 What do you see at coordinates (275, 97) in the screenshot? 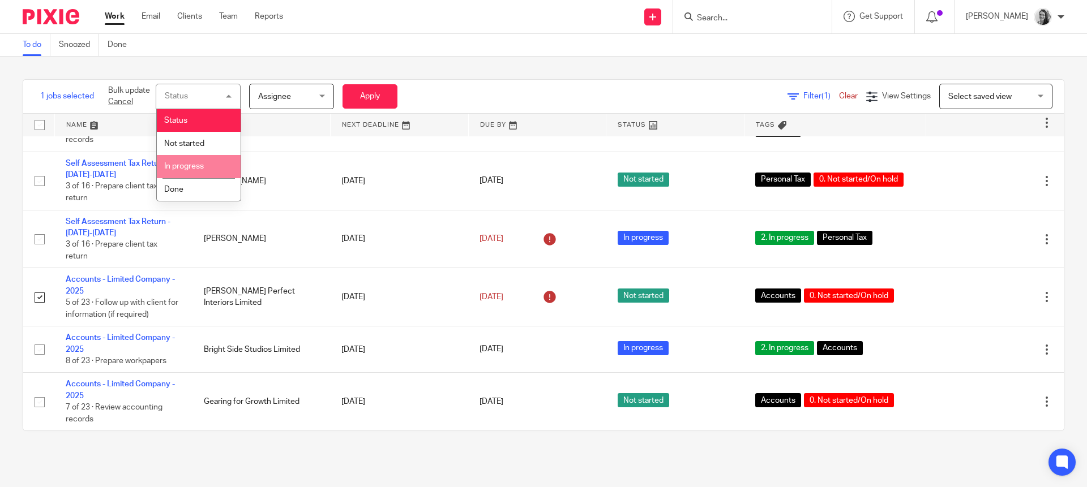
I see `span: Assignee` at bounding box center [275, 97].